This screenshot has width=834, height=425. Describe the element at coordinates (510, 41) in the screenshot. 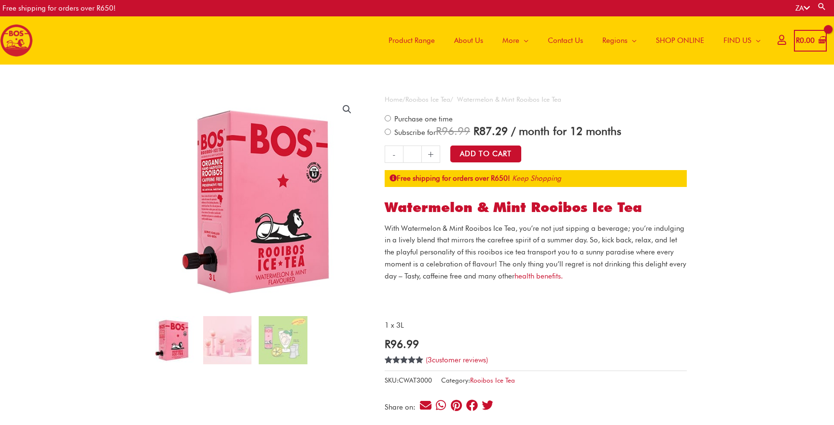

I see `span: More` at that location.